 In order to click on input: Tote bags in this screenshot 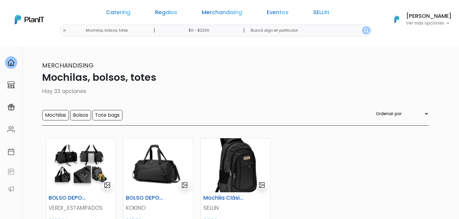, I will do `click(107, 115)`.